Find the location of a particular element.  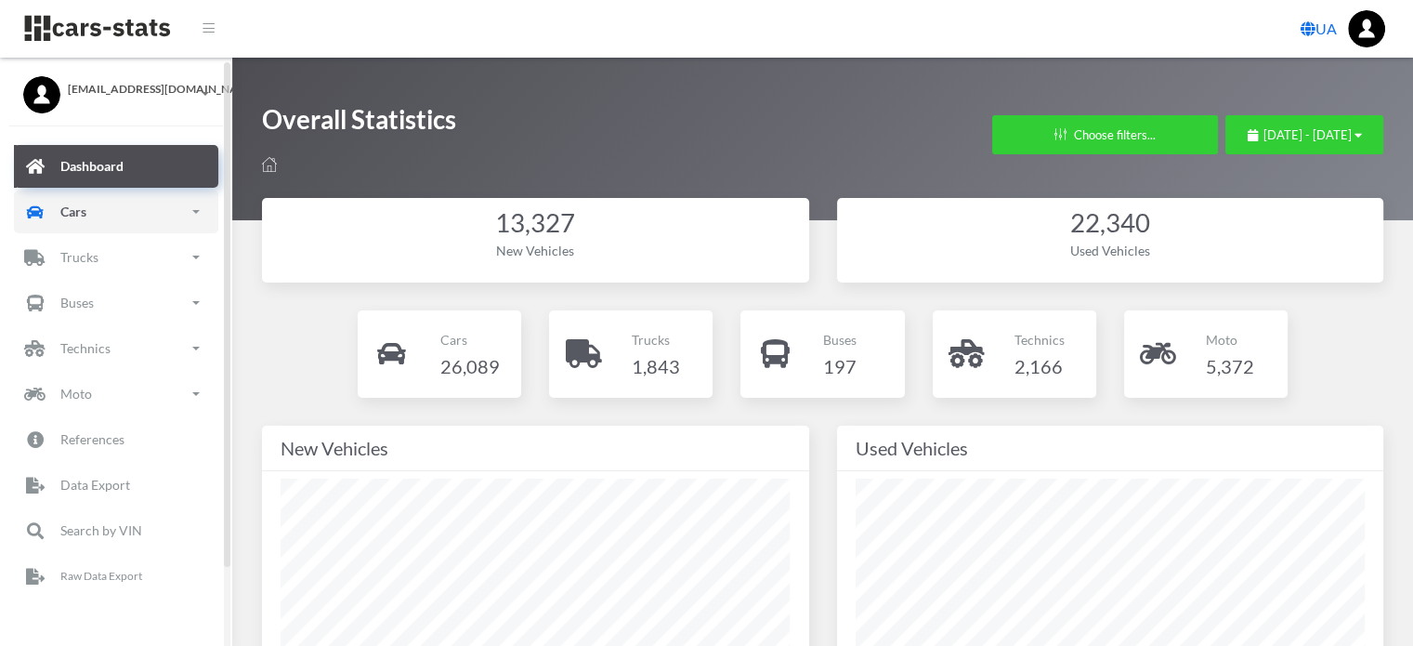

h4: 5,372 is located at coordinates (1230, 366).